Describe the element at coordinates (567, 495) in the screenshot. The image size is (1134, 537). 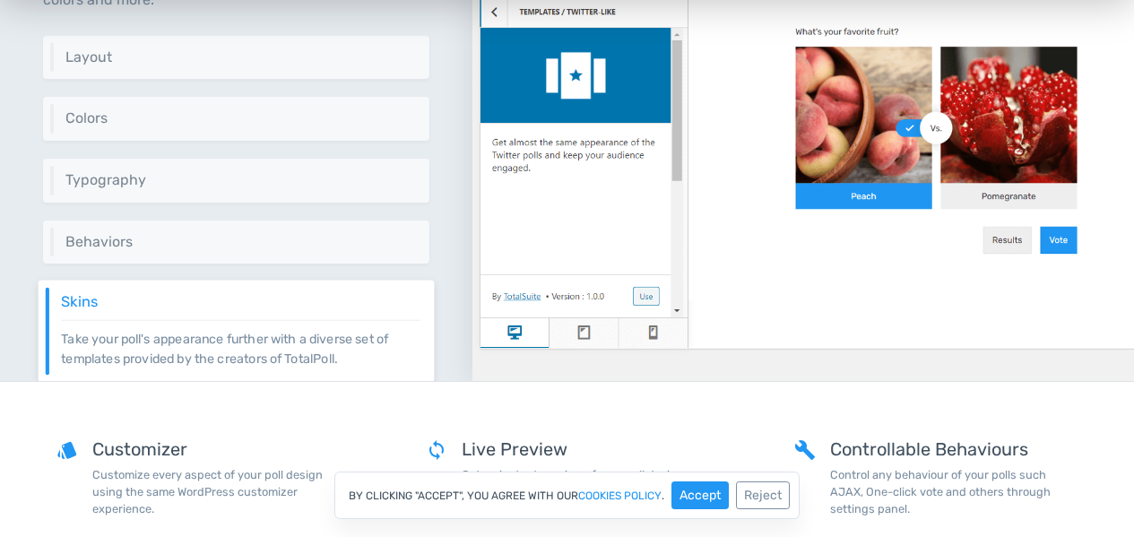
I see `div: By clicking "Accept", you agree with our .` at that location.